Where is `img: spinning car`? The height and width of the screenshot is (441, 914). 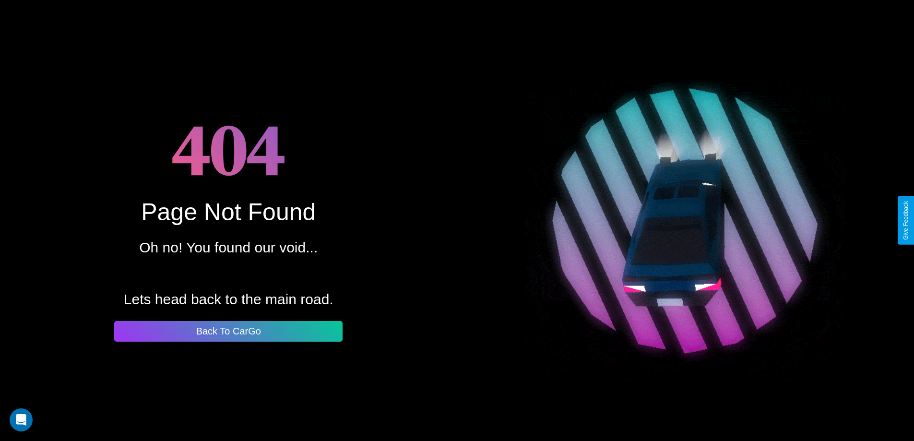 img: spinning car is located at coordinates (685, 220).